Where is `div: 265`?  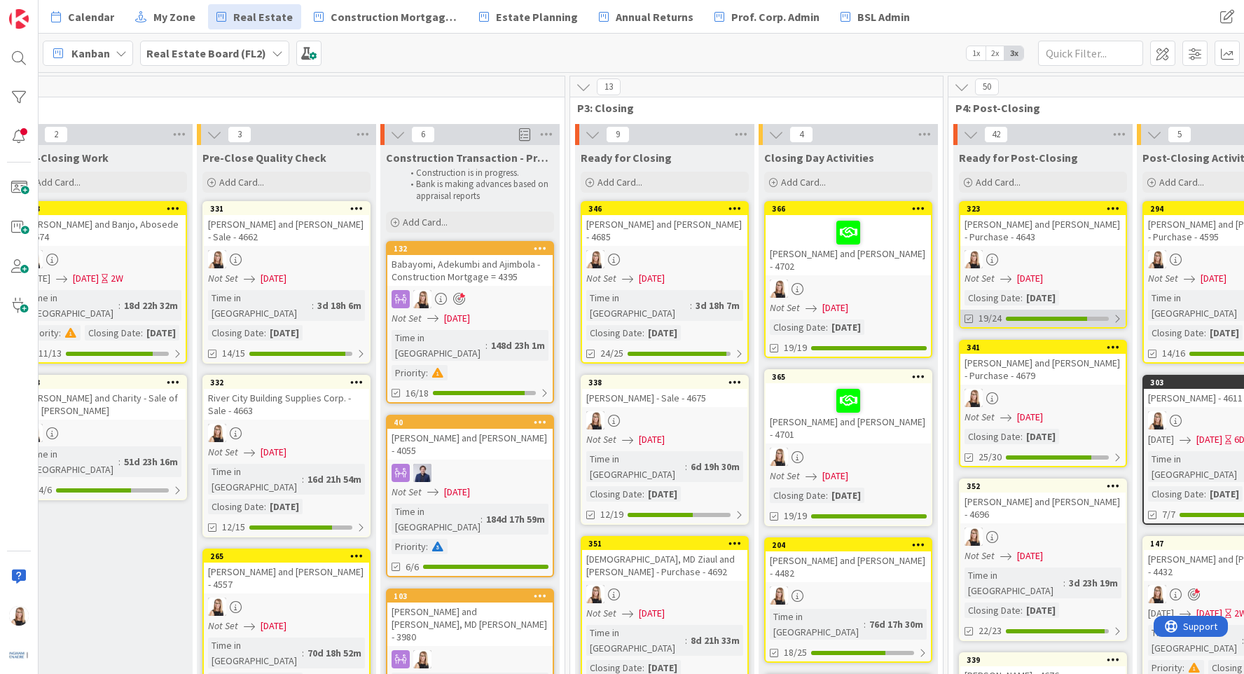 div: 265 is located at coordinates (289, 556).